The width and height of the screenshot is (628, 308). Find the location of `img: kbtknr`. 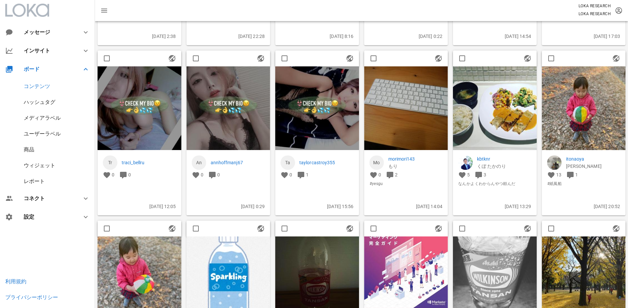

img: kbtknr is located at coordinates (465, 162).